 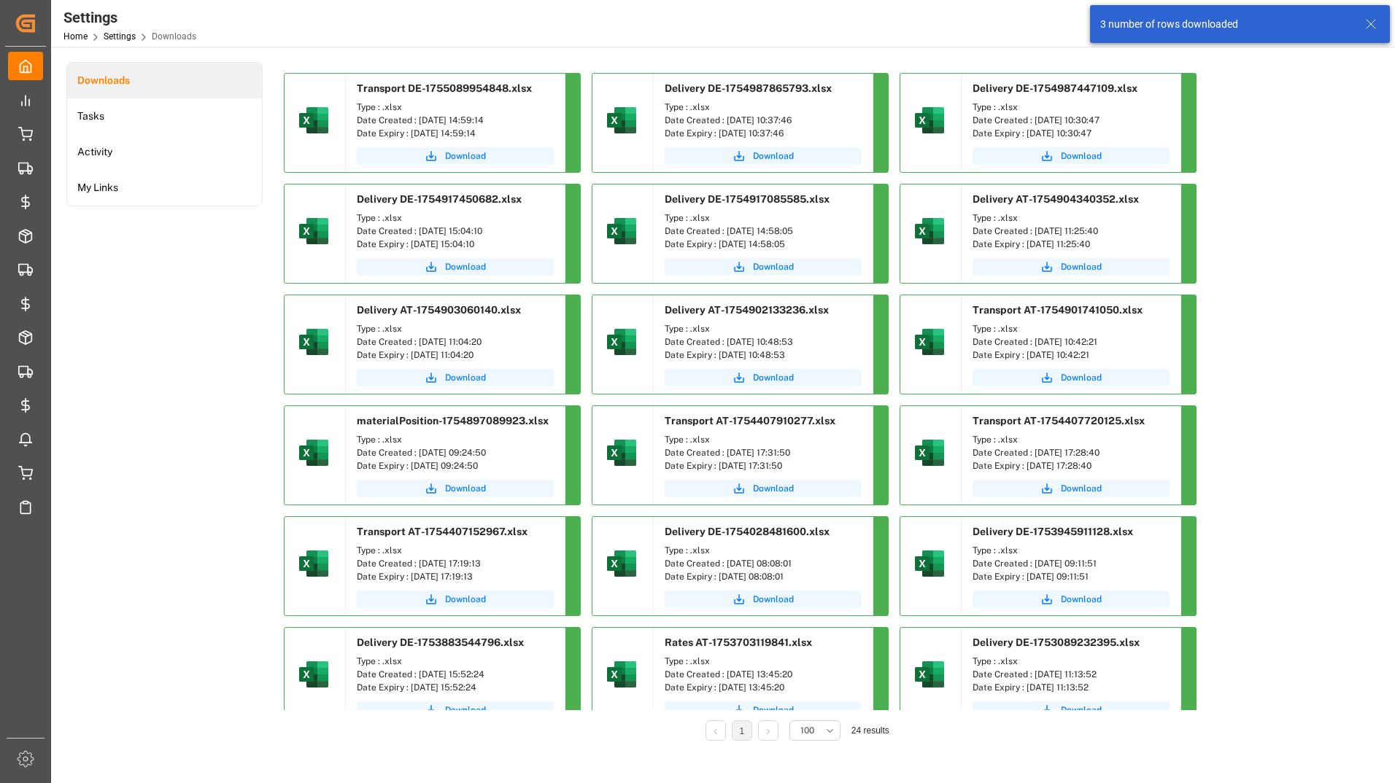 I want to click on span: Transport DE-1755089954848.xlsx, so click(x=444, y=88).